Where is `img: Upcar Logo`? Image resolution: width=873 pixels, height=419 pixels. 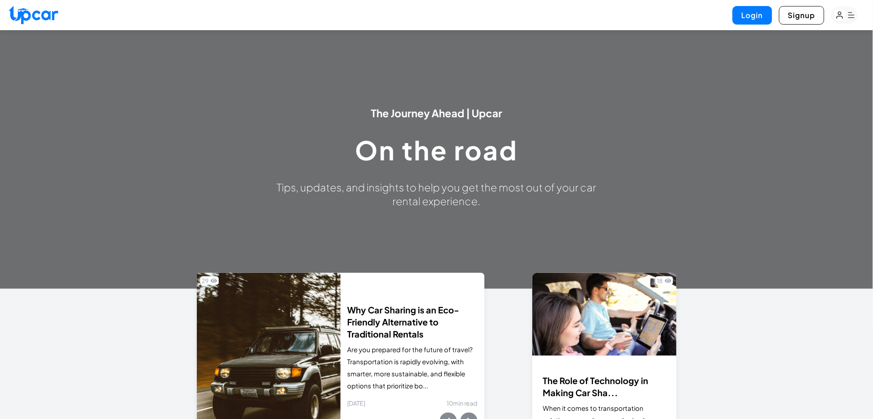 img: Upcar Logo is located at coordinates (33, 15).